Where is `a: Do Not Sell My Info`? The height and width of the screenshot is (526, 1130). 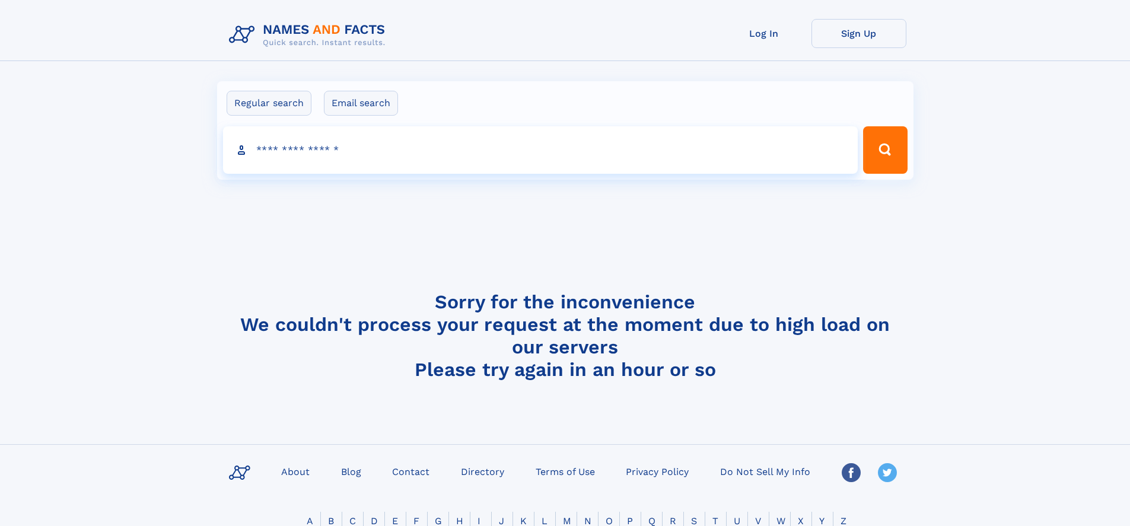
a: Do Not Sell My Info is located at coordinates (765, 471).